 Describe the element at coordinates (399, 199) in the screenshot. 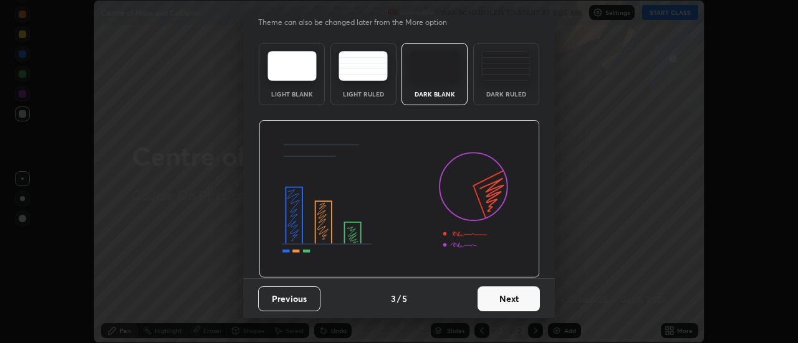

I see `img: darkThemeBanner.d06ce4a2.svg` at that location.